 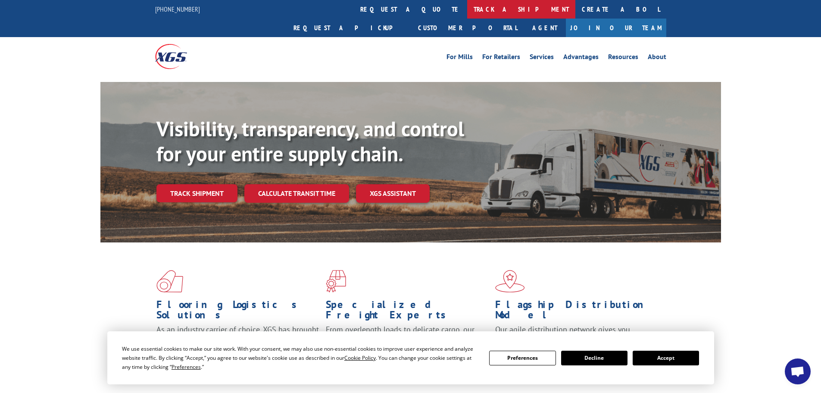 I want to click on div: Open chat, so click(x=798, y=371).